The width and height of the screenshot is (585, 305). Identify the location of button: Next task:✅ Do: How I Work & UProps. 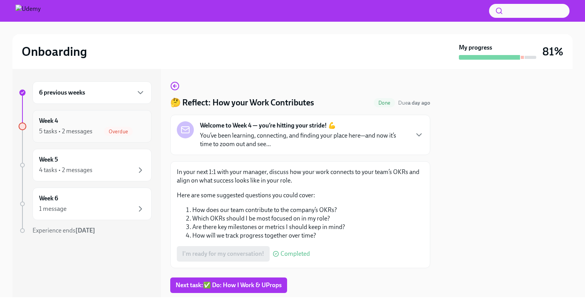
(229, 285).